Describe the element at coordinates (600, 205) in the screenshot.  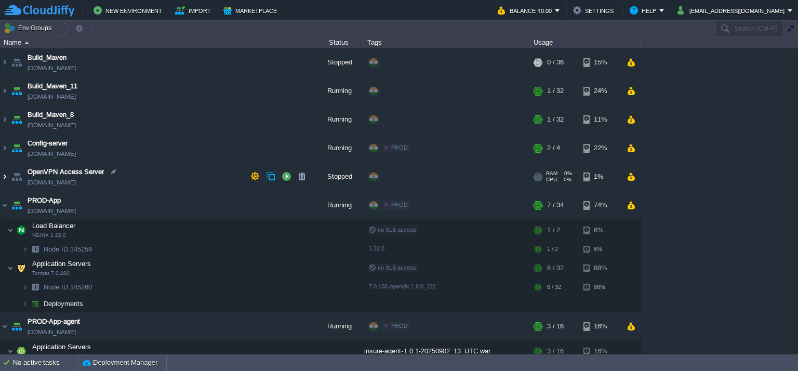
I see `div: 74%` at that location.